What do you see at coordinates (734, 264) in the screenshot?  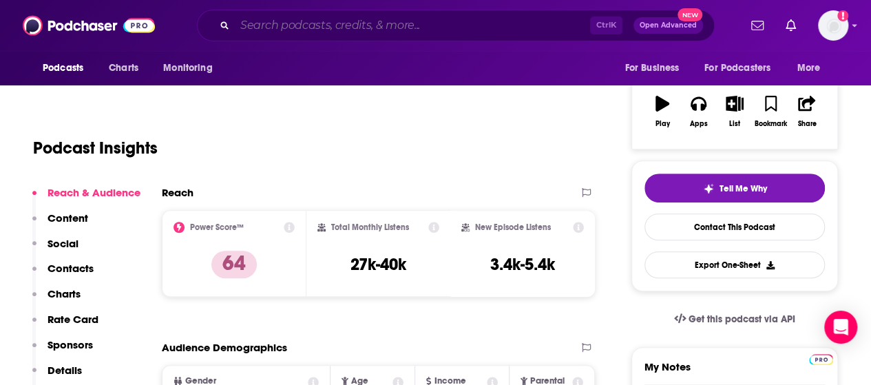 I see `button: Export One-Sheet` at bounding box center [734, 264].